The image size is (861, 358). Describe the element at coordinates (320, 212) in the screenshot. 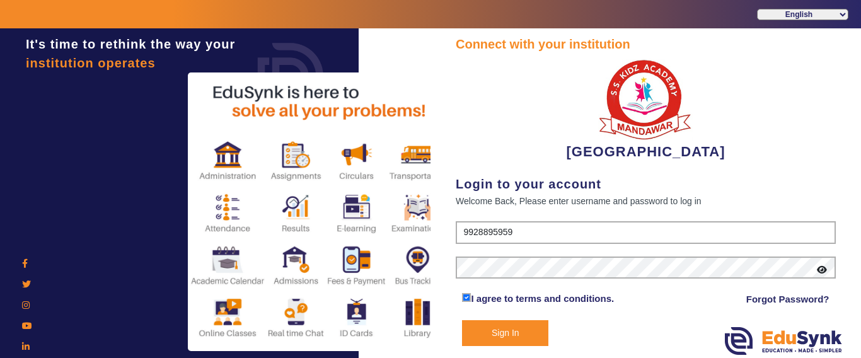

I see `img: login2.png` at that location.